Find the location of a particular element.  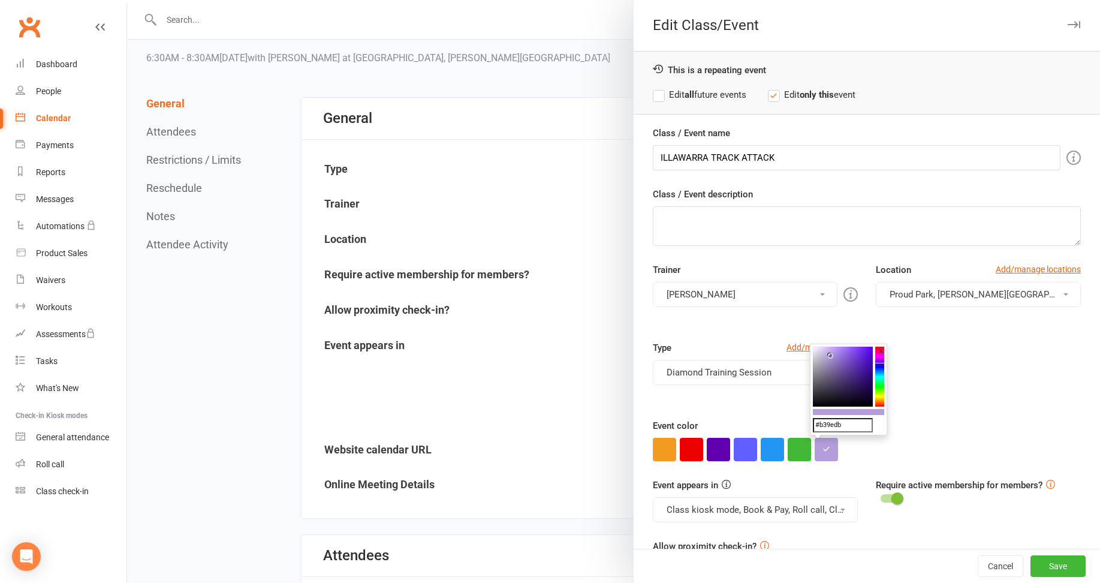

button: Save is located at coordinates (1058, 566).